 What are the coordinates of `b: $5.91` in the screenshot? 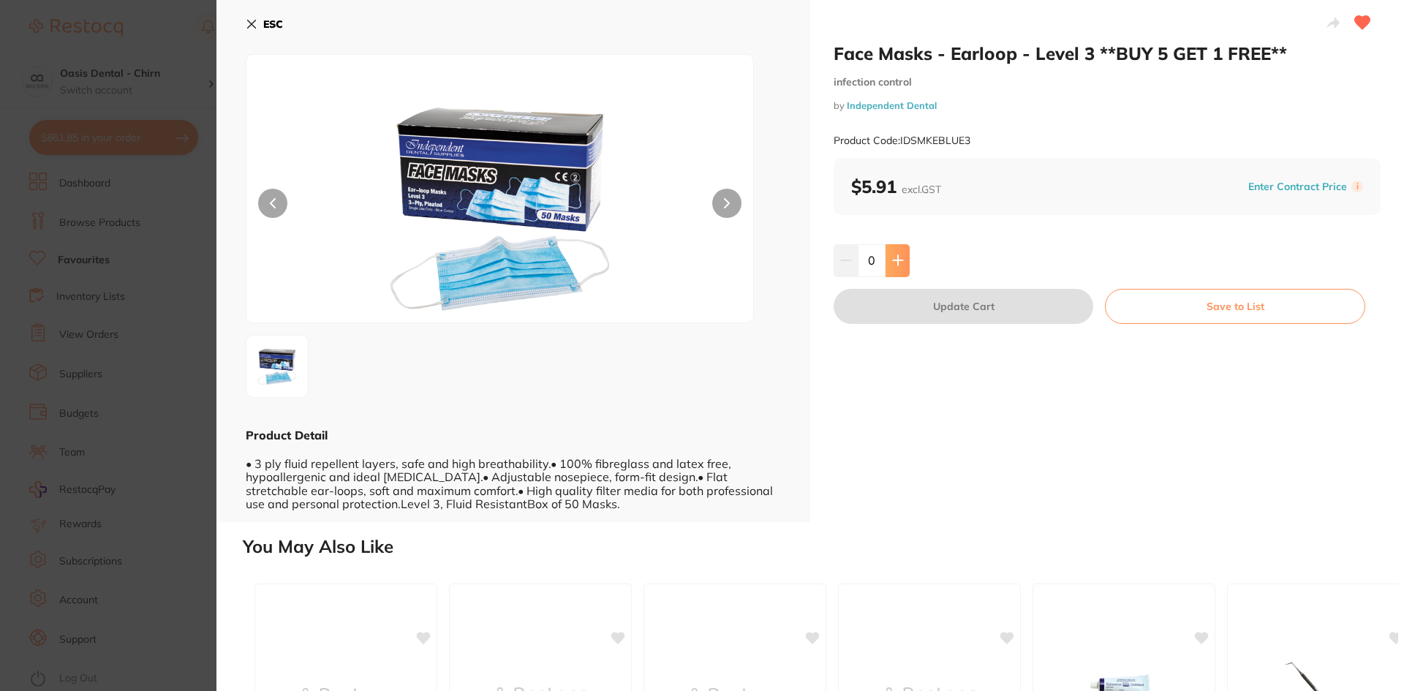 It's located at (896, 186).